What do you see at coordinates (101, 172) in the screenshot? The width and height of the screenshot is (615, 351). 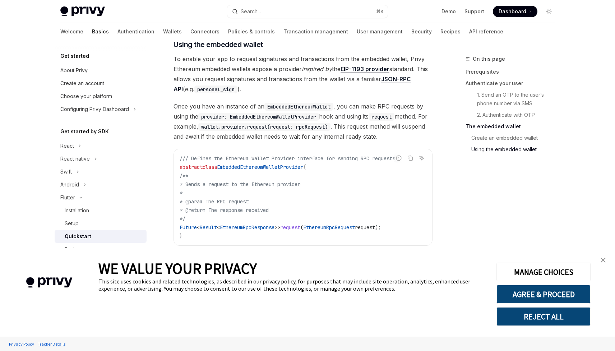 I see `button: Toggle Swift section` at bounding box center [101, 172].